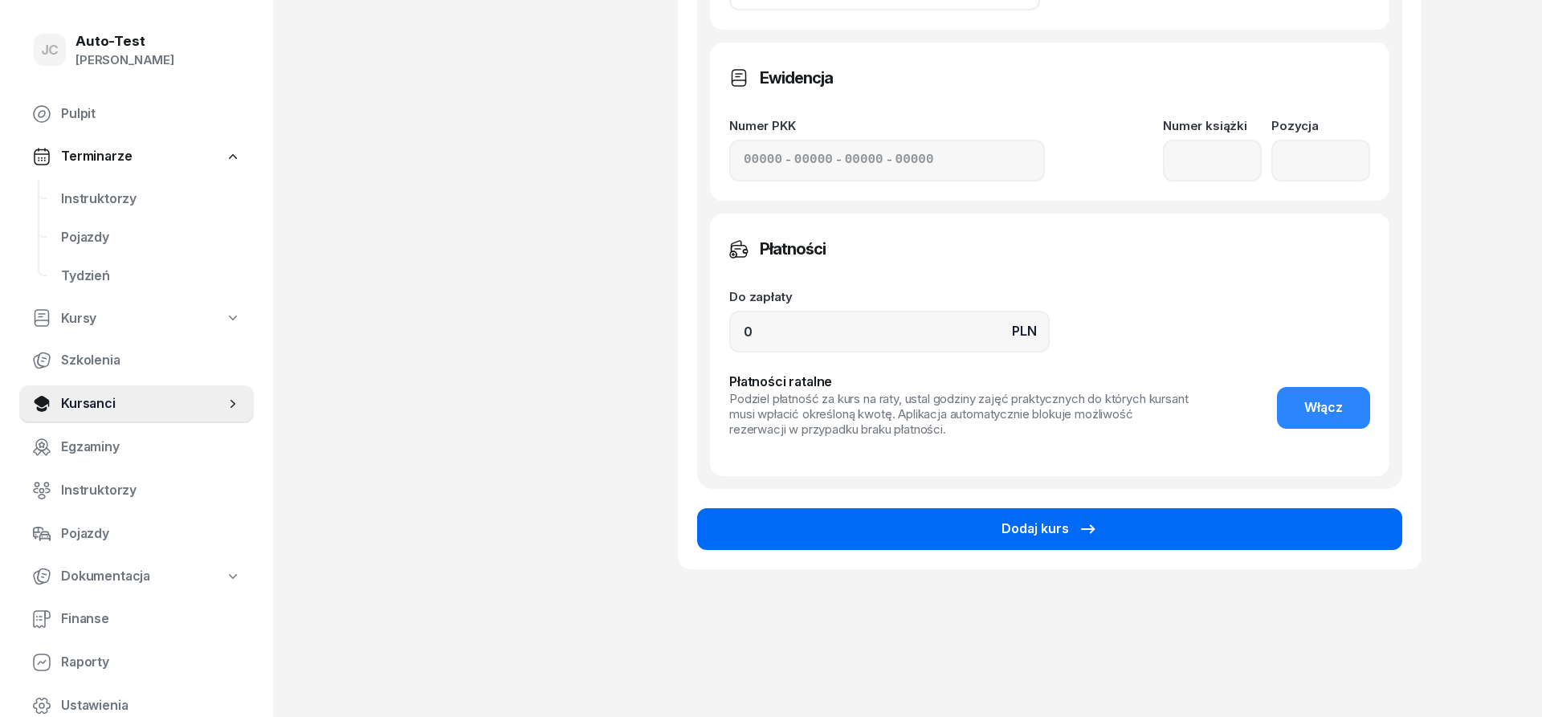 This screenshot has width=1542, height=717. What do you see at coordinates (151, 706) in the screenshot?
I see `span: Ustawienia` at bounding box center [151, 706].